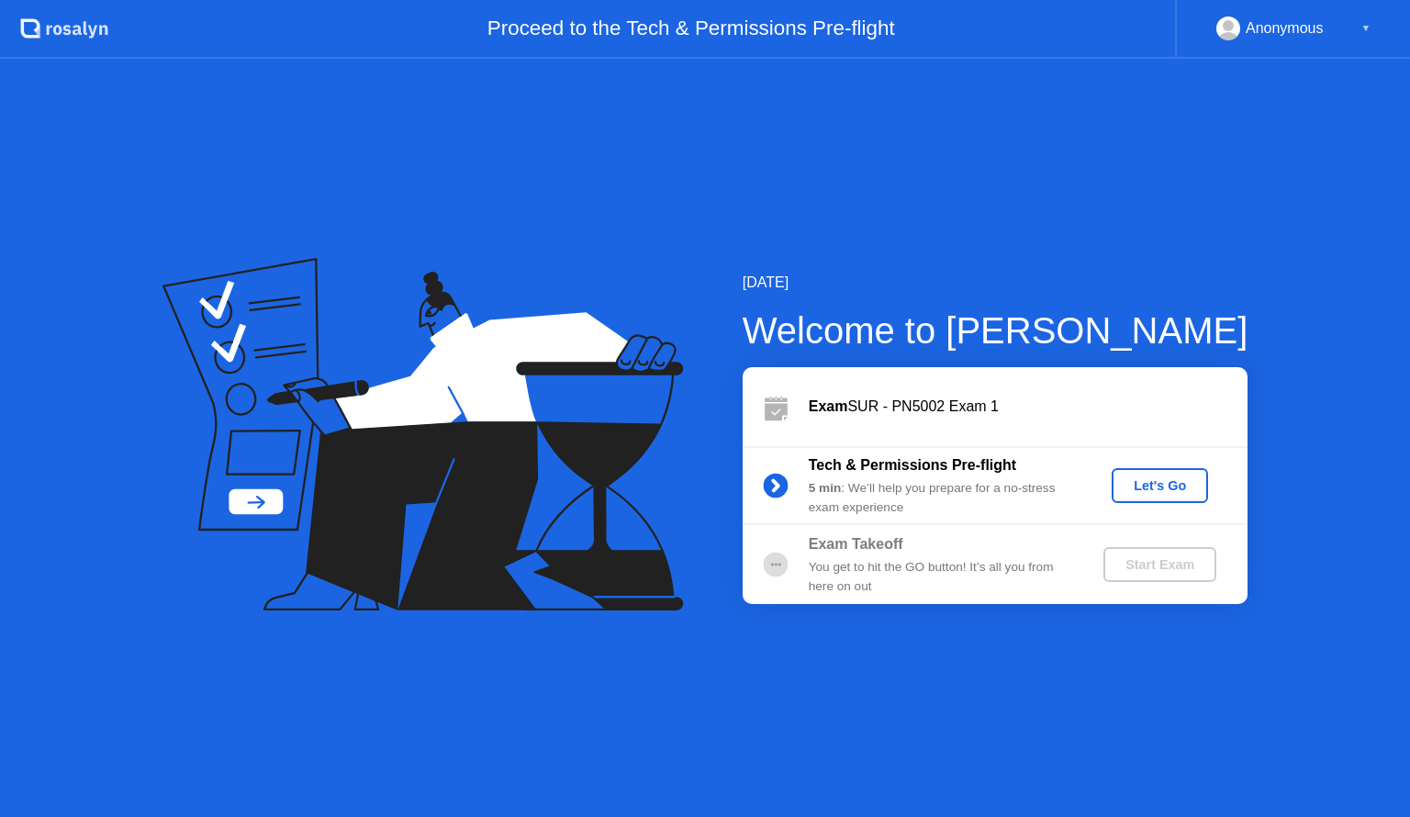 Image resolution: width=1410 pixels, height=817 pixels. What do you see at coordinates (1160, 565) in the screenshot?
I see `div: Start Exam` at bounding box center [1160, 565].